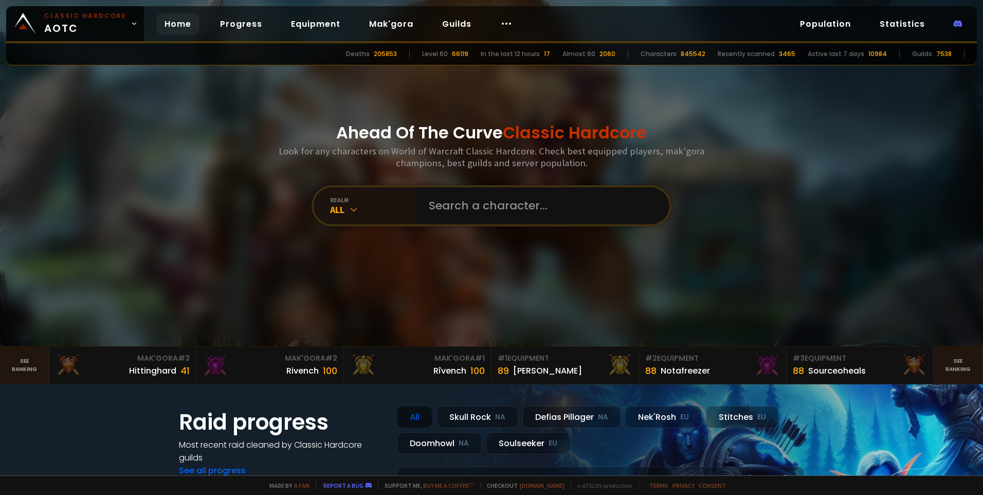  Describe the element at coordinates (837, 370) in the screenshot. I see `div: Sourceoheals` at that location.